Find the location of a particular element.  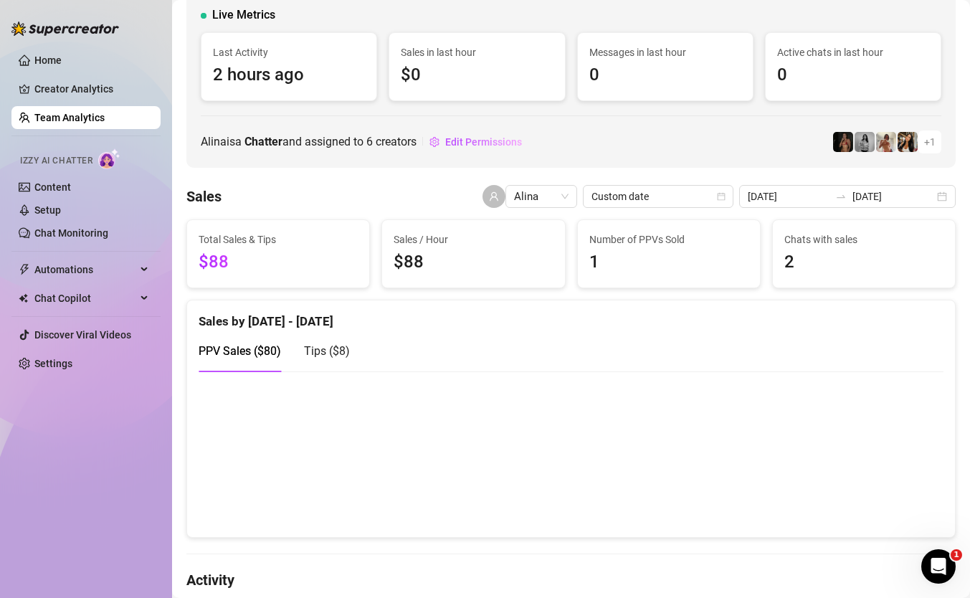

input: End date is located at coordinates (894, 197).